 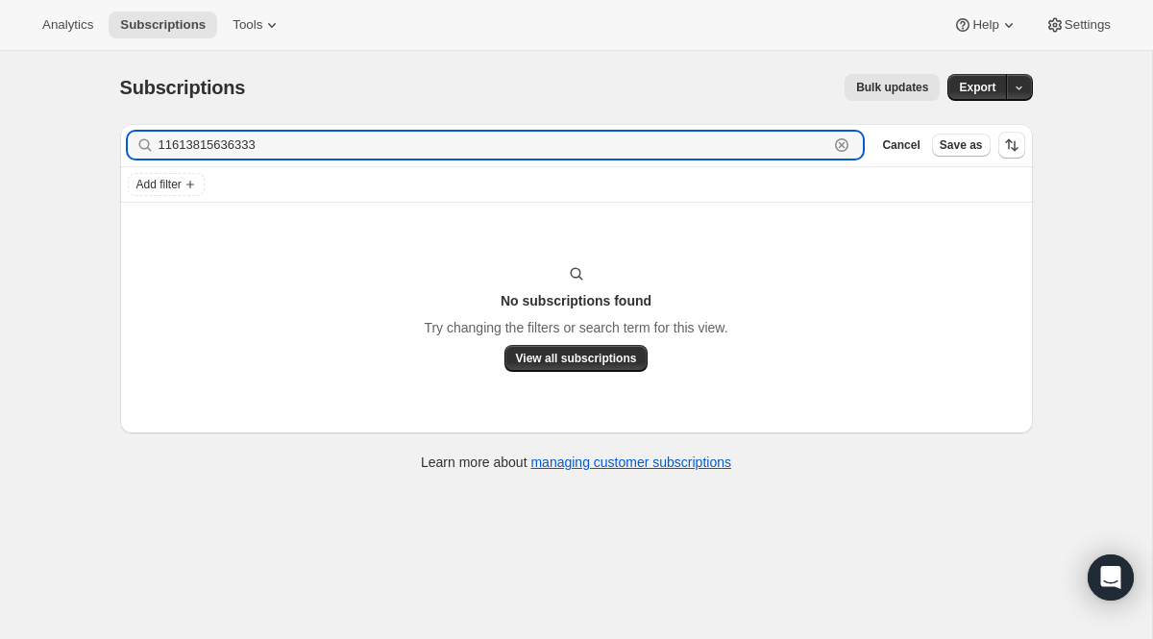 I want to click on span: Settings, so click(x=1088, y=25).